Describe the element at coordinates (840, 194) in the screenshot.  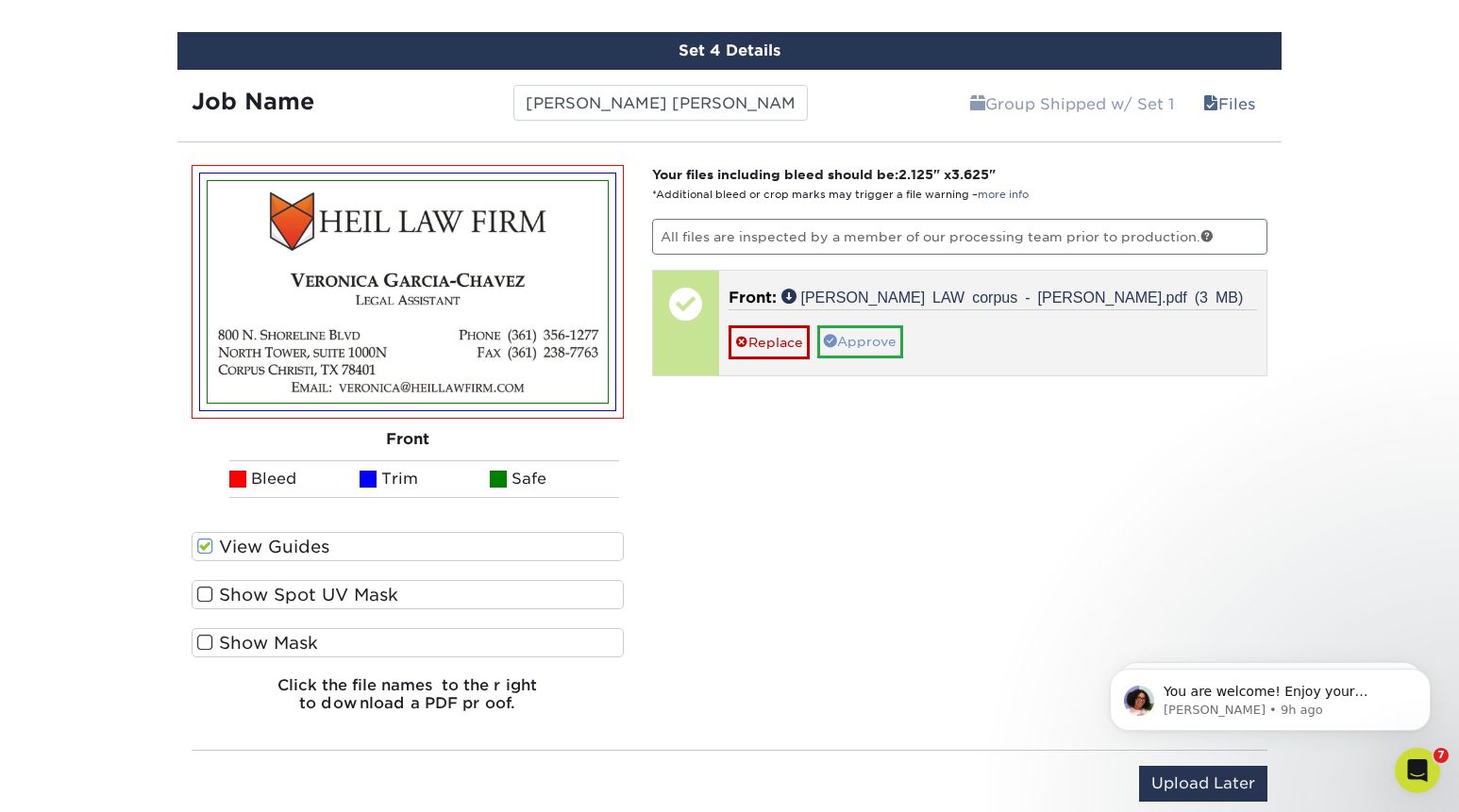
I see `small: *Additional bleed or crop marks may trigger a file warning –` at that location.